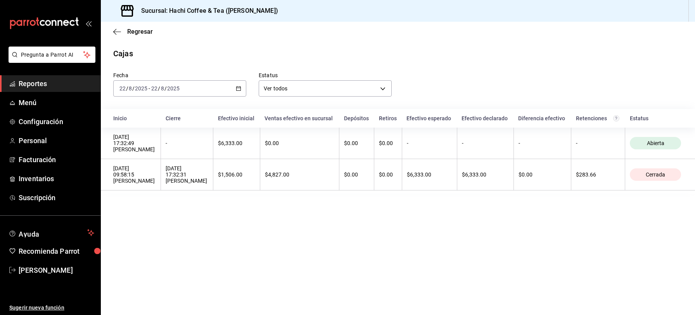  Describe the element at coordinates (56, 178) in the screenshot. I see `span: Inventarios` at that location.